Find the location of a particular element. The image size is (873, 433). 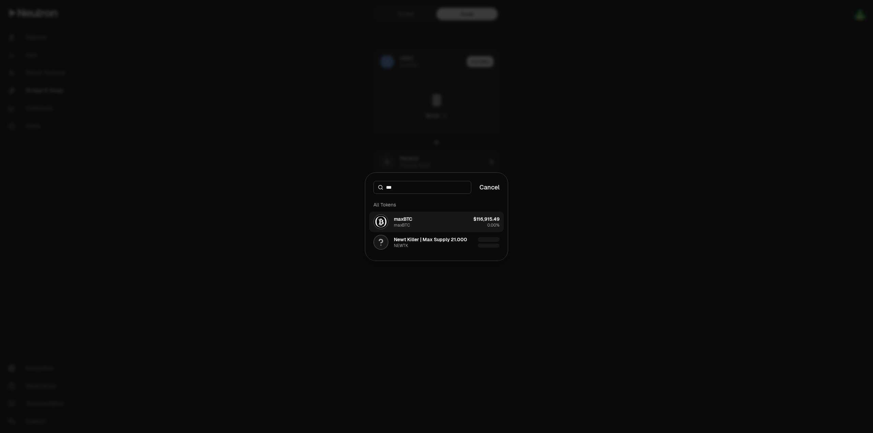

div: Newt Killer | Max Supply 21.000 is located at coordinates (430, 240).